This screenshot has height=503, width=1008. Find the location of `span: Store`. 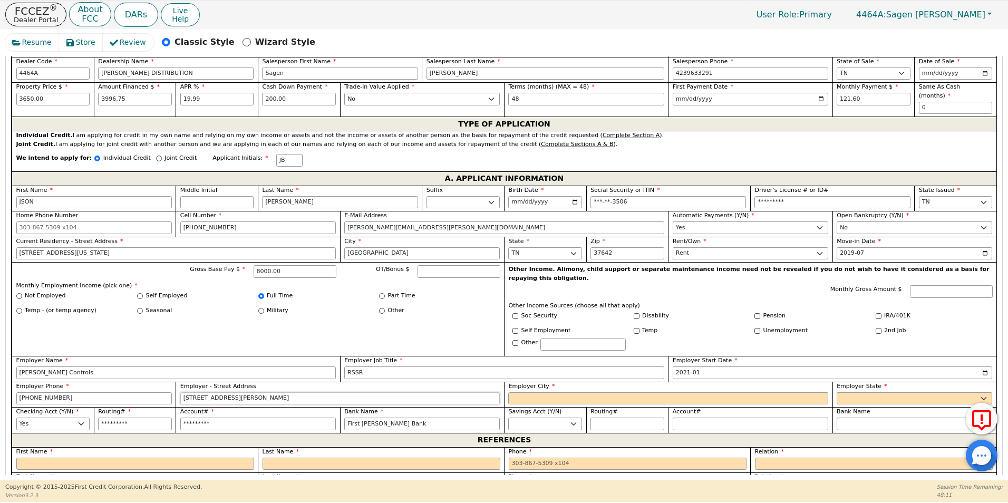

span: Store is located at coordinates (85, 42).